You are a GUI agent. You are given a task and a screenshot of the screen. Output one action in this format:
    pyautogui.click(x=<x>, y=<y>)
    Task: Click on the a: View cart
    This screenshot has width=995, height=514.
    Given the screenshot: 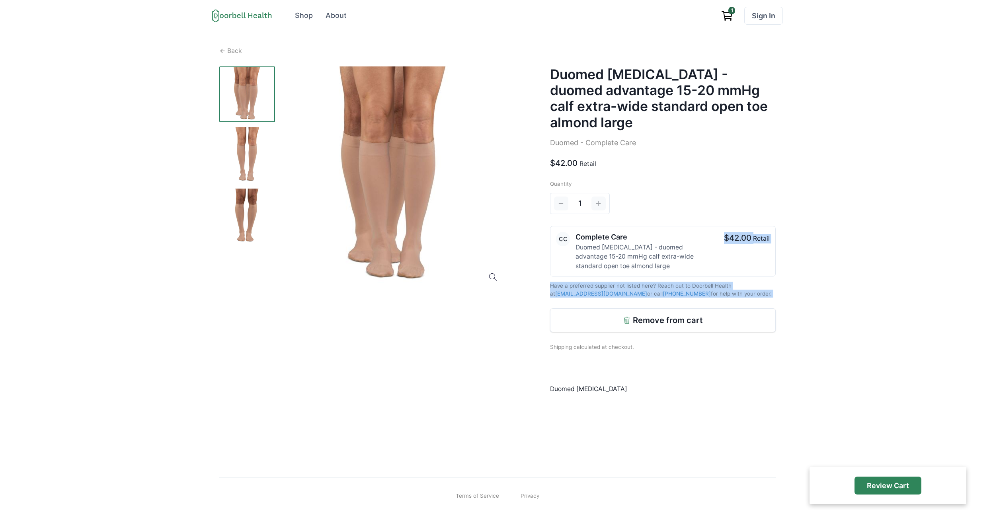 What is the action you would take?
    pyautogui.click(x=727, y=16)
    